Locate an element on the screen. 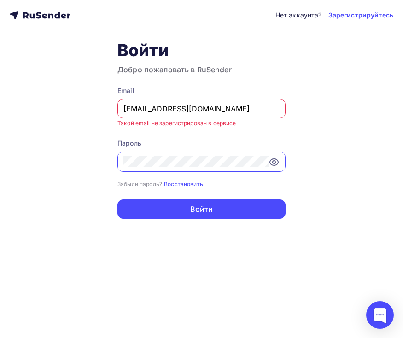  div: Email is located at coordinates (202, 91).